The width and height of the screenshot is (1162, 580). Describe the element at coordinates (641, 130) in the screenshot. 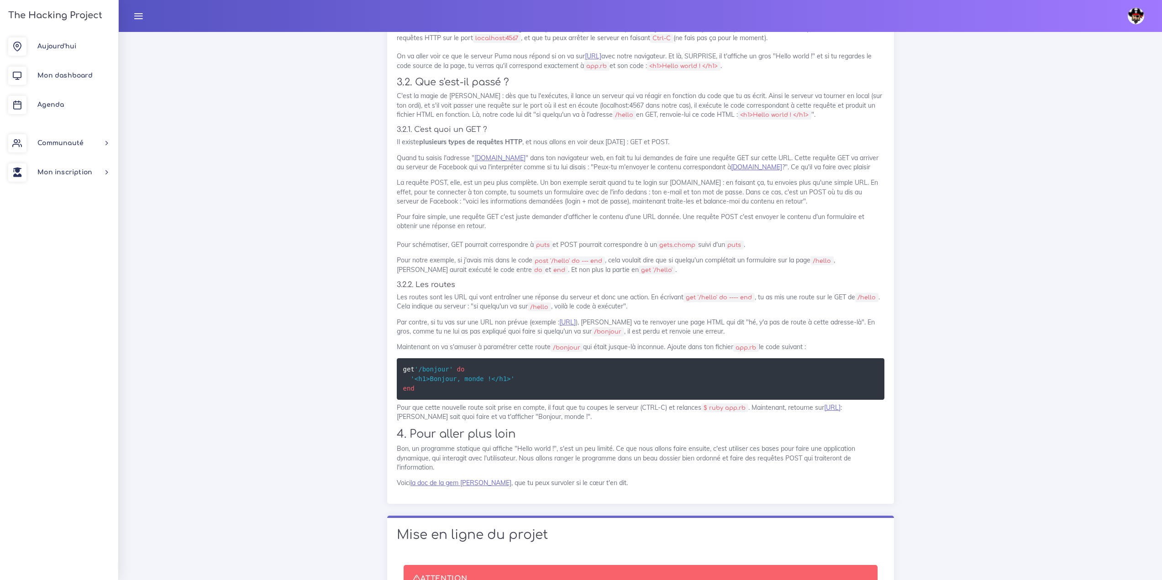

I see `h5: 3.2.1. C'est quoi un GET ?` at that location.